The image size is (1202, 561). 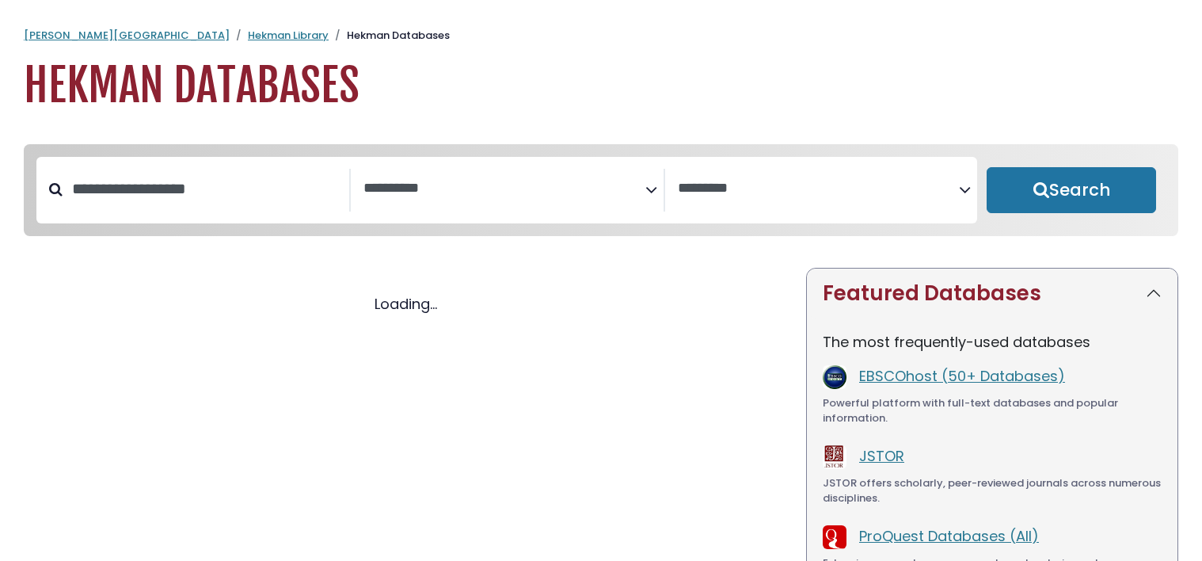 What do you see at coordinates (601, 86) in the screenshot?
I see `h1: Hekman Databases` at bounding box center [601, 86].